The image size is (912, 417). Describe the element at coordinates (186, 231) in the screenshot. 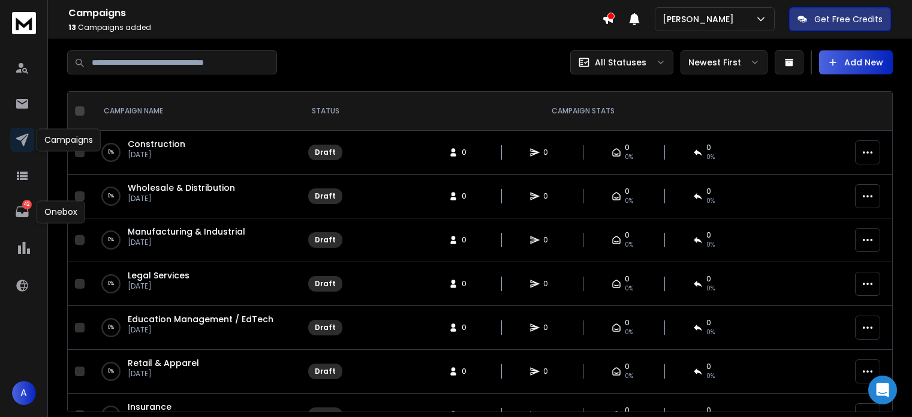

I see `a: Manufacturing & Industrial` at that location.